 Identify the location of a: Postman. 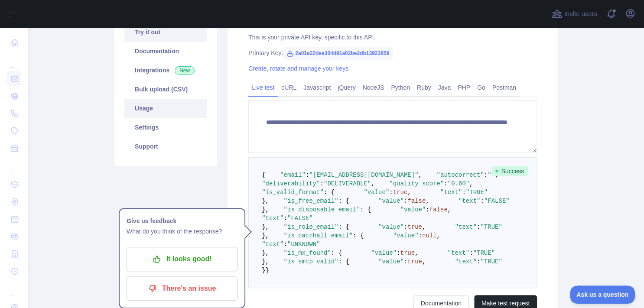
(504, 88).